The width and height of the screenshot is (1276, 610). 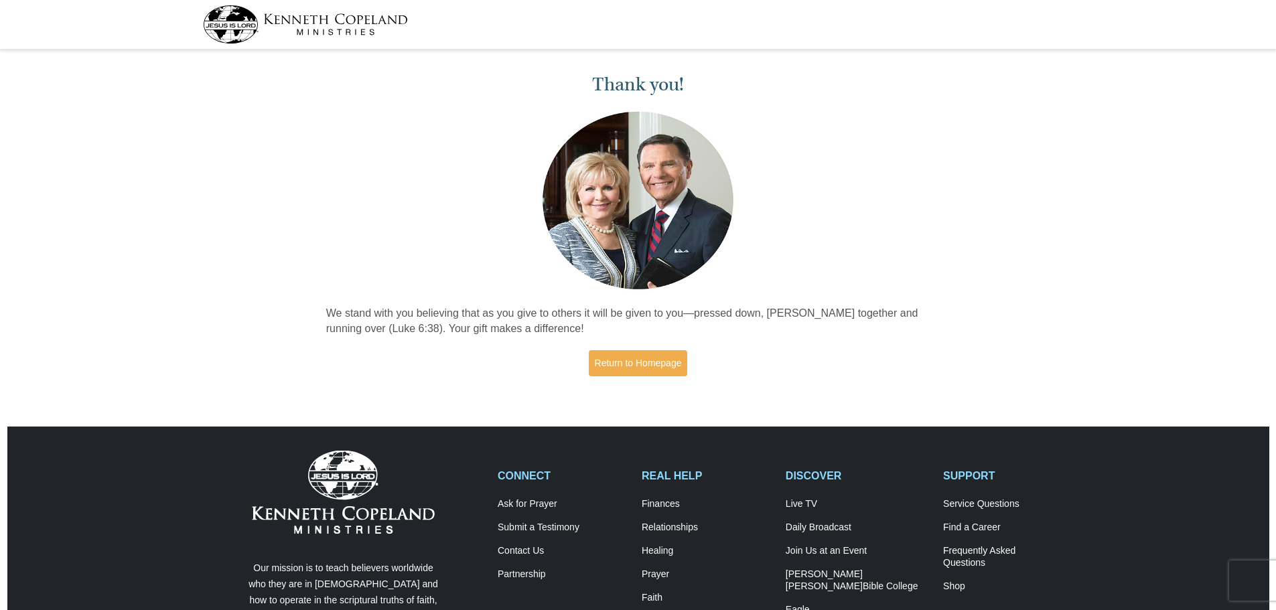 What do you see at coordinates (707, 476) in the screenshot?
I see `h2: REAL HELP` at bounding box center [707, 476].